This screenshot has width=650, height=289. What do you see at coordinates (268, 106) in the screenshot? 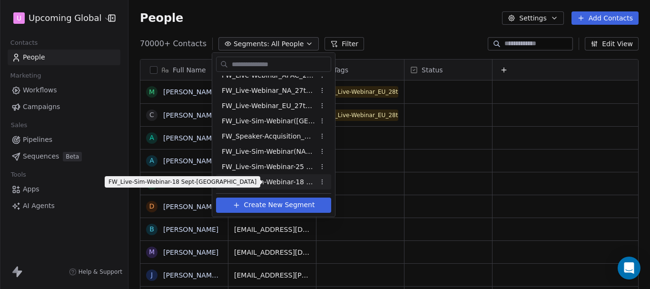
I see `span: FW_Live-Webinar_EU_27thAugust'25 - Batch 2` at bounding box center [268, 106].